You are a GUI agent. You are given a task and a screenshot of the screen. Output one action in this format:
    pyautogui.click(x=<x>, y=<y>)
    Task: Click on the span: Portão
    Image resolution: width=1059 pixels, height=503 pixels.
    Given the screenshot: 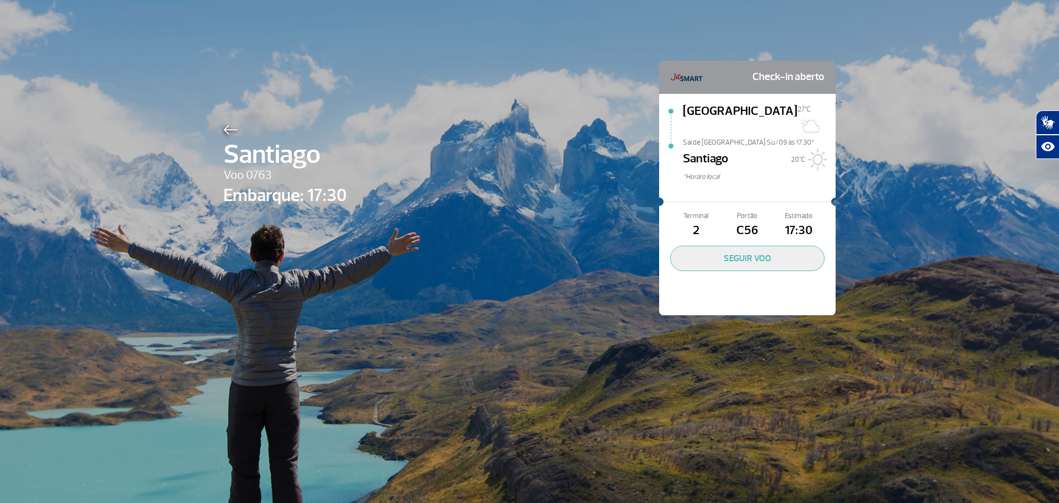 What is the action you would take?
    pyautogui.click(x=747, y=216)
    